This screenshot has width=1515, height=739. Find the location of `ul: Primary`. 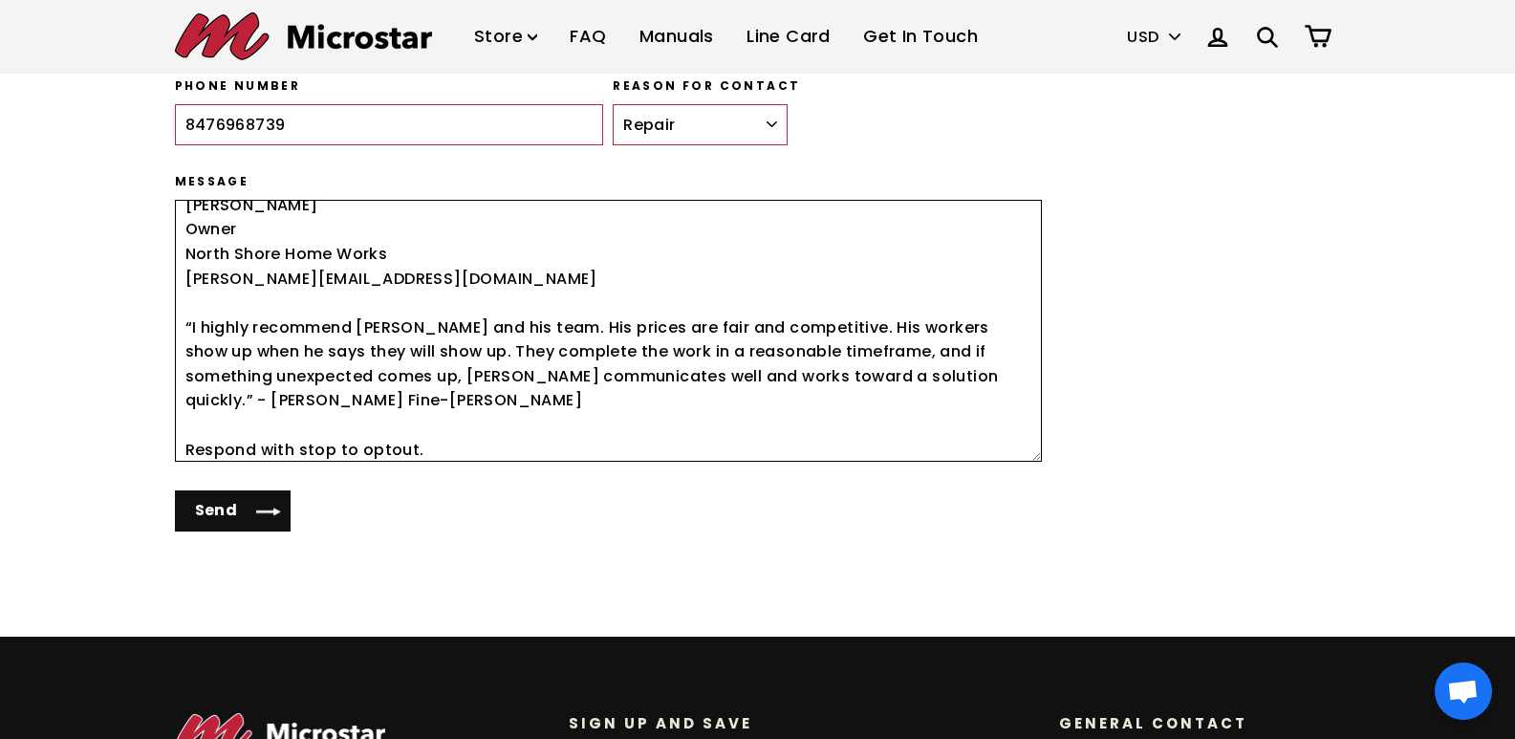

ul: Primary is located at coordinates (726, 36).